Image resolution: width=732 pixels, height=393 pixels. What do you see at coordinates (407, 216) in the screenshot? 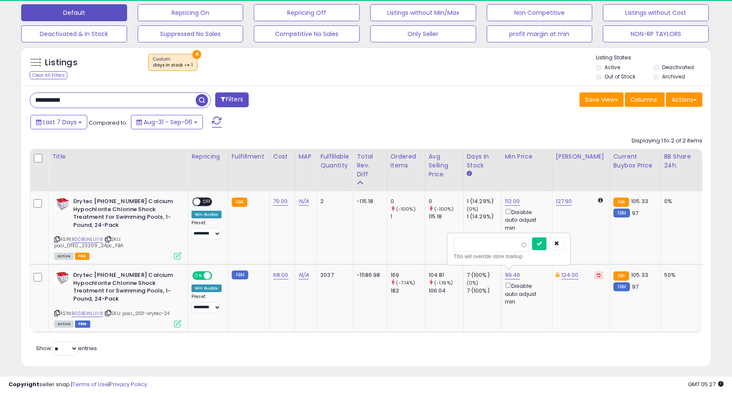
I see `div: 1` at bounding box center [407, 216].